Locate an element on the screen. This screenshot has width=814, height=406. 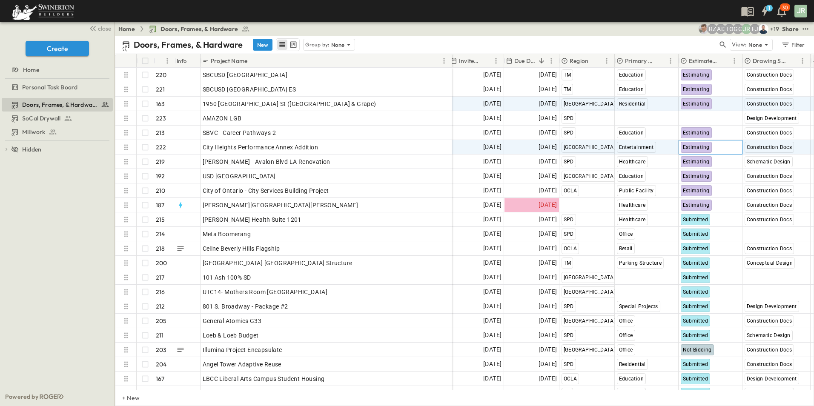
p: 219 is located at coordinates (161, 162).